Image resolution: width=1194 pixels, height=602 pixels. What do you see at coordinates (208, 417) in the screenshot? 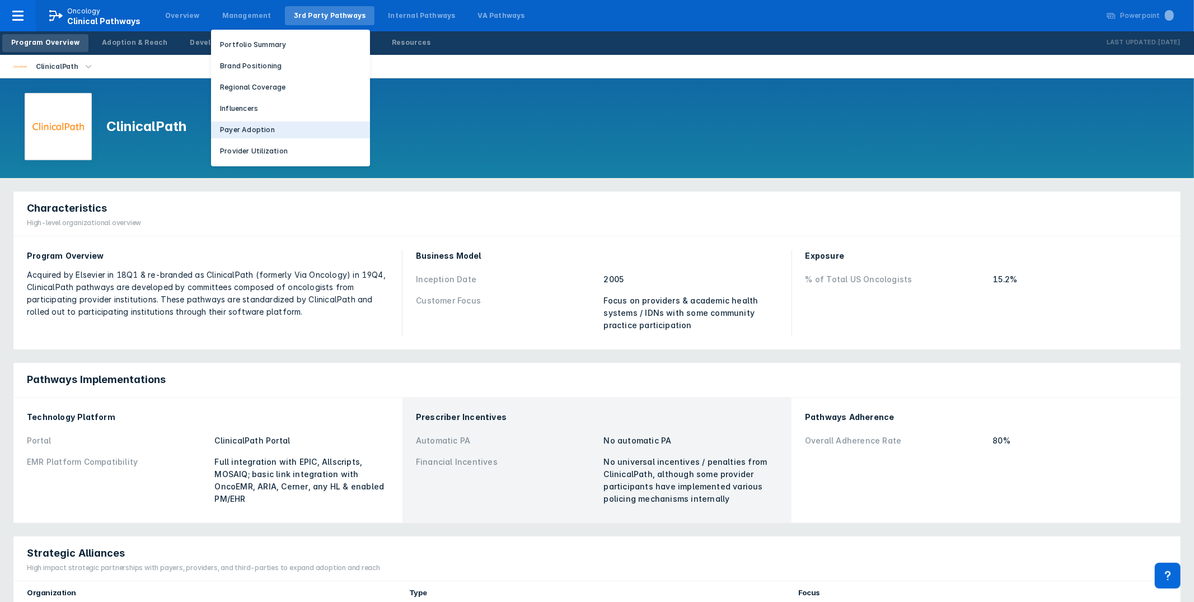
I see `div: Technology Platform` at bounding box center [208, 417].